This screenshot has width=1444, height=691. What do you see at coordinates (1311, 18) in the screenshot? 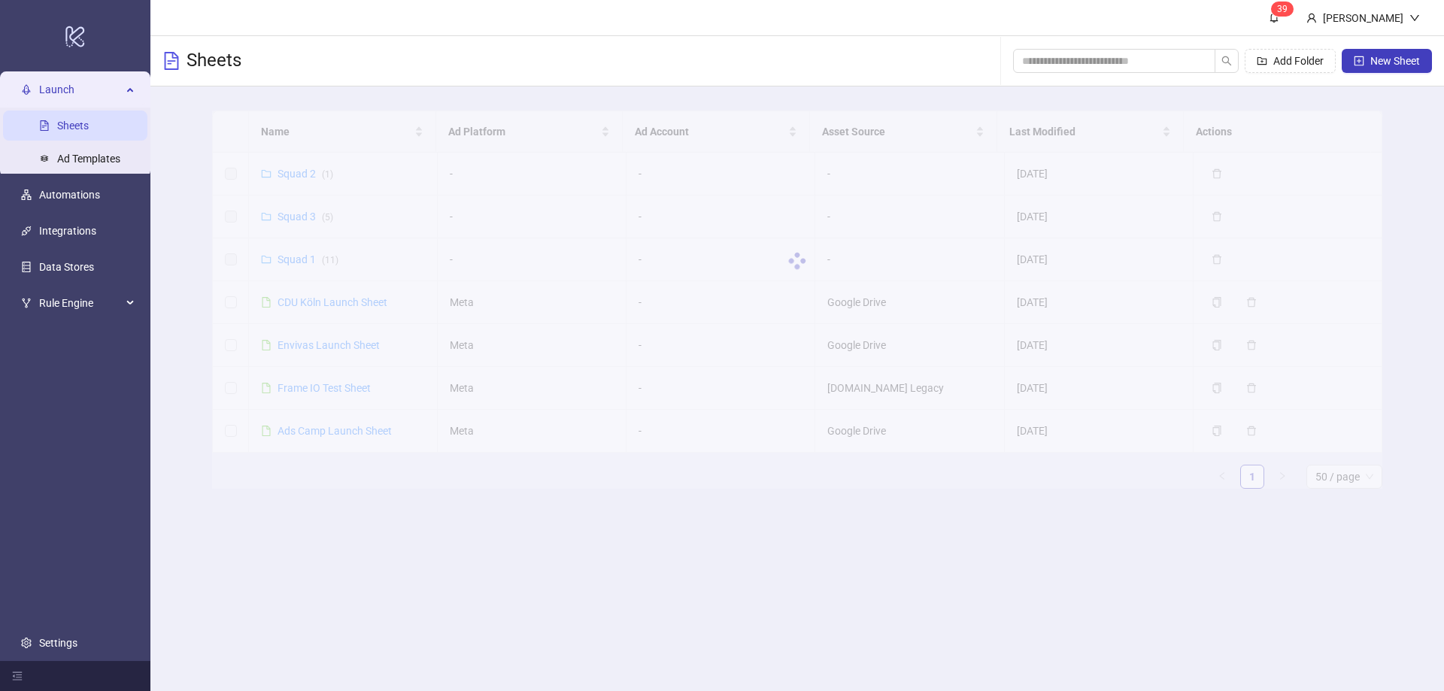
I see `span: user` at bounding box center [1311, 18].